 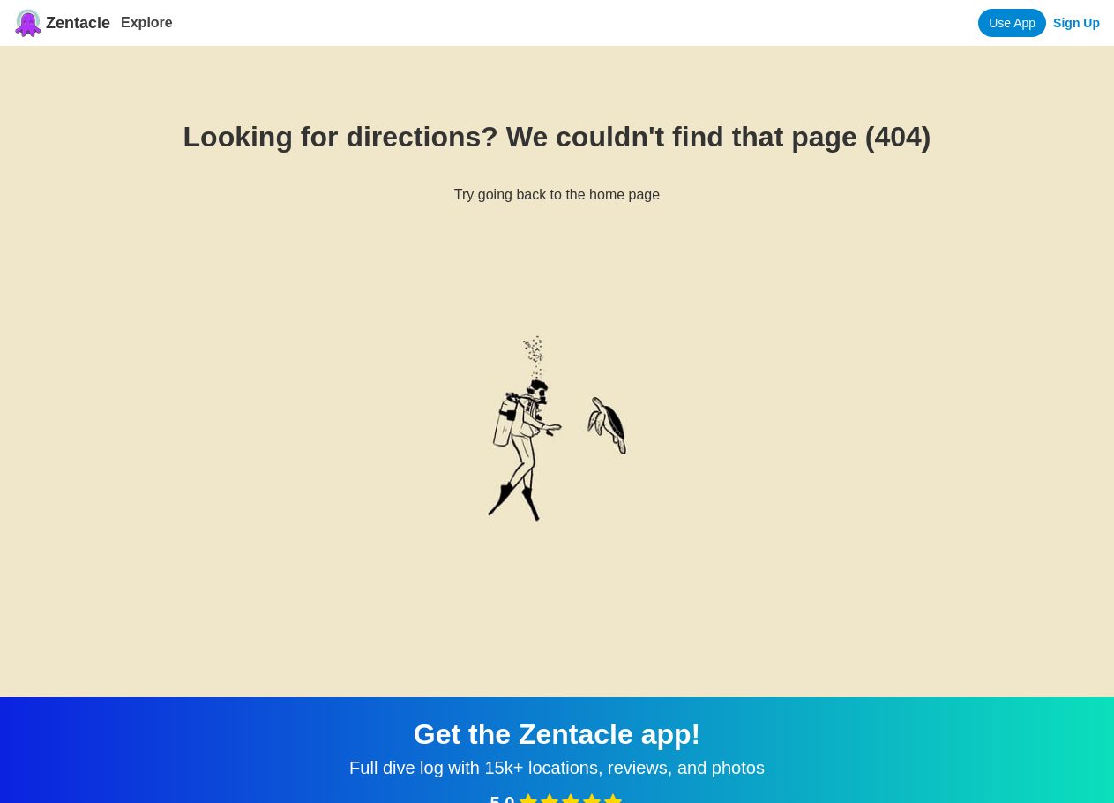 What do you see at coordinates (557, 137) in the screenshot?
I see `h1: Looking for directions? We couldn't find that page (404)` at bounding box center [557, 137].